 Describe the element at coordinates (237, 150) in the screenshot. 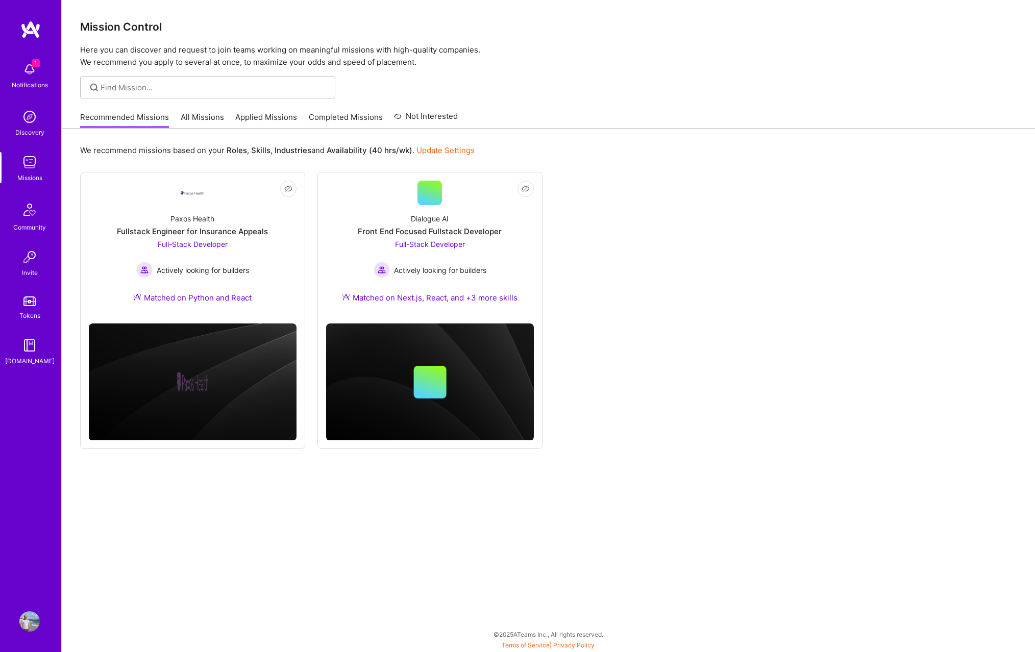

I see `b: Roles` at that location.